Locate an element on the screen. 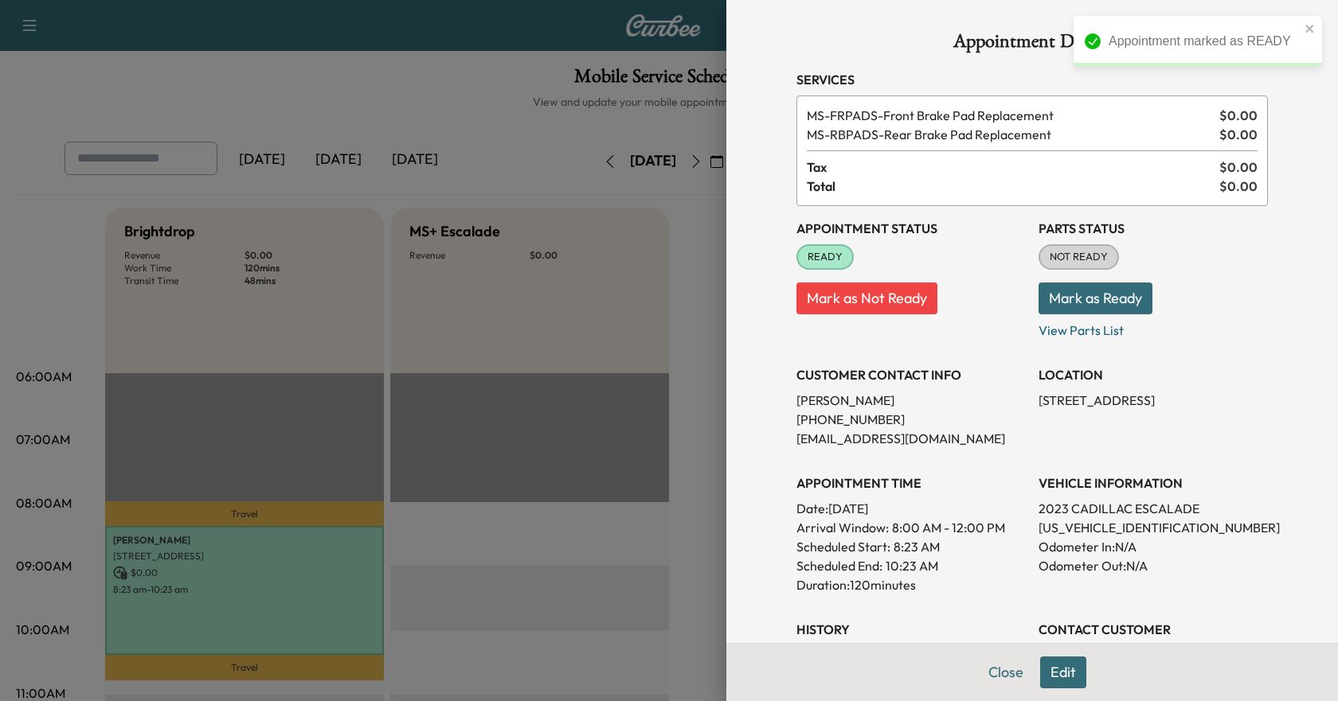  span: READY is located at coordinates (825, 257).